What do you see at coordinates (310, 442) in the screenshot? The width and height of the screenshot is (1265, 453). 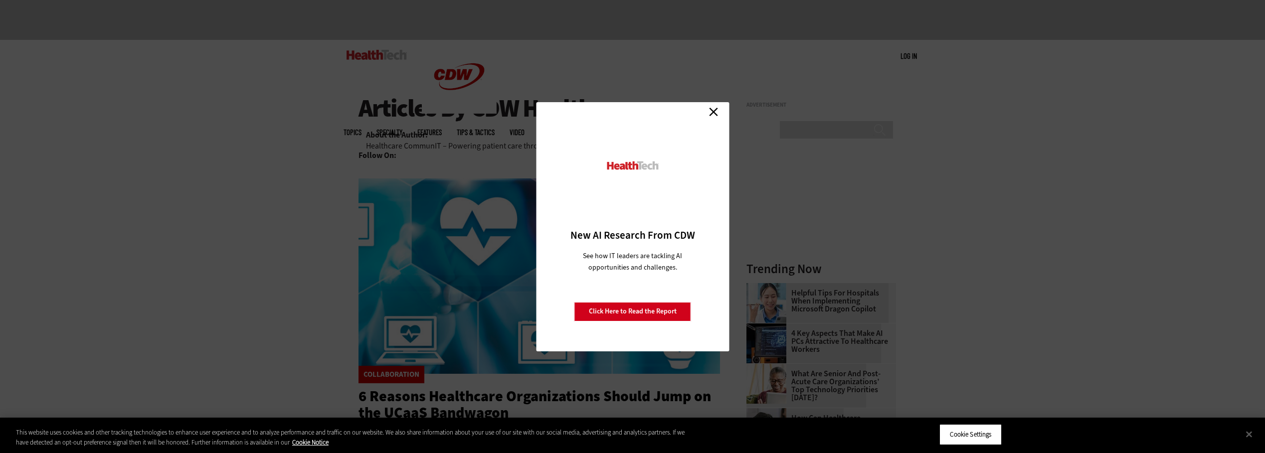 I see `a: More information about your privacy` at bounding box center [310, 442].